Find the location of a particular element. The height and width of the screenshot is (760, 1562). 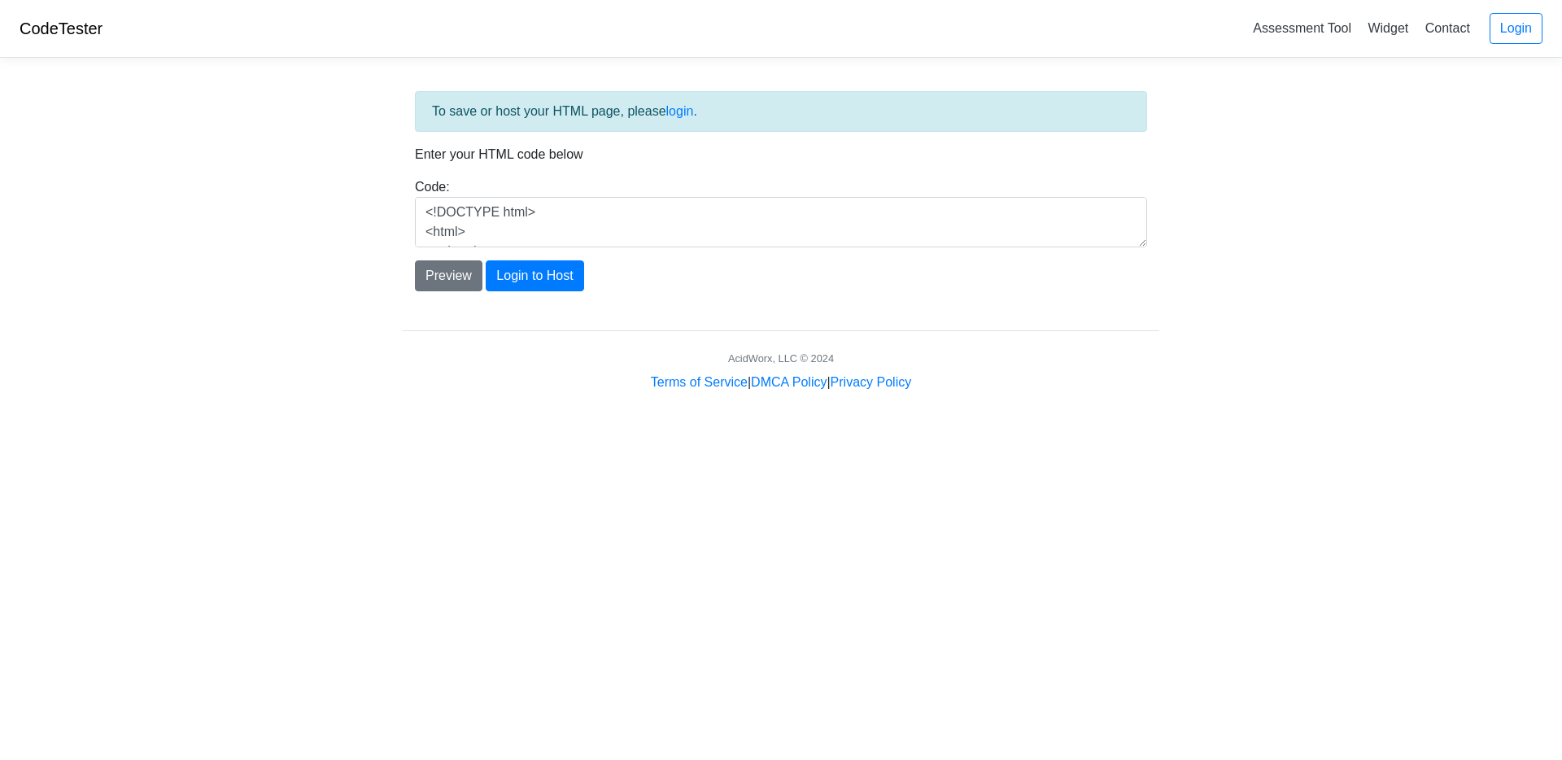

a: DMCA Policy is located at coordinates (788, 382).